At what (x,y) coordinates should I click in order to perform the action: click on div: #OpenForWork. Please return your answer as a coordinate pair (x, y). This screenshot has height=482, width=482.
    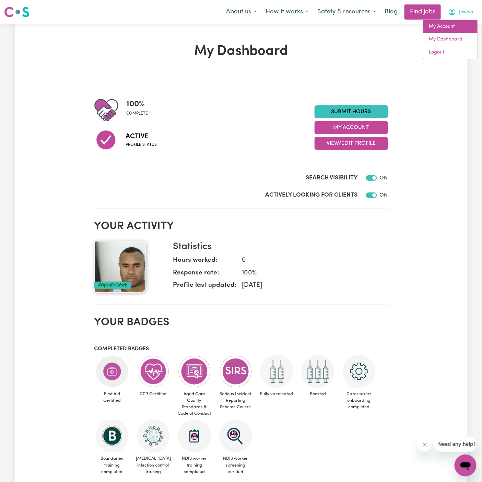
    Looking at the image, I should click on (112, 285).